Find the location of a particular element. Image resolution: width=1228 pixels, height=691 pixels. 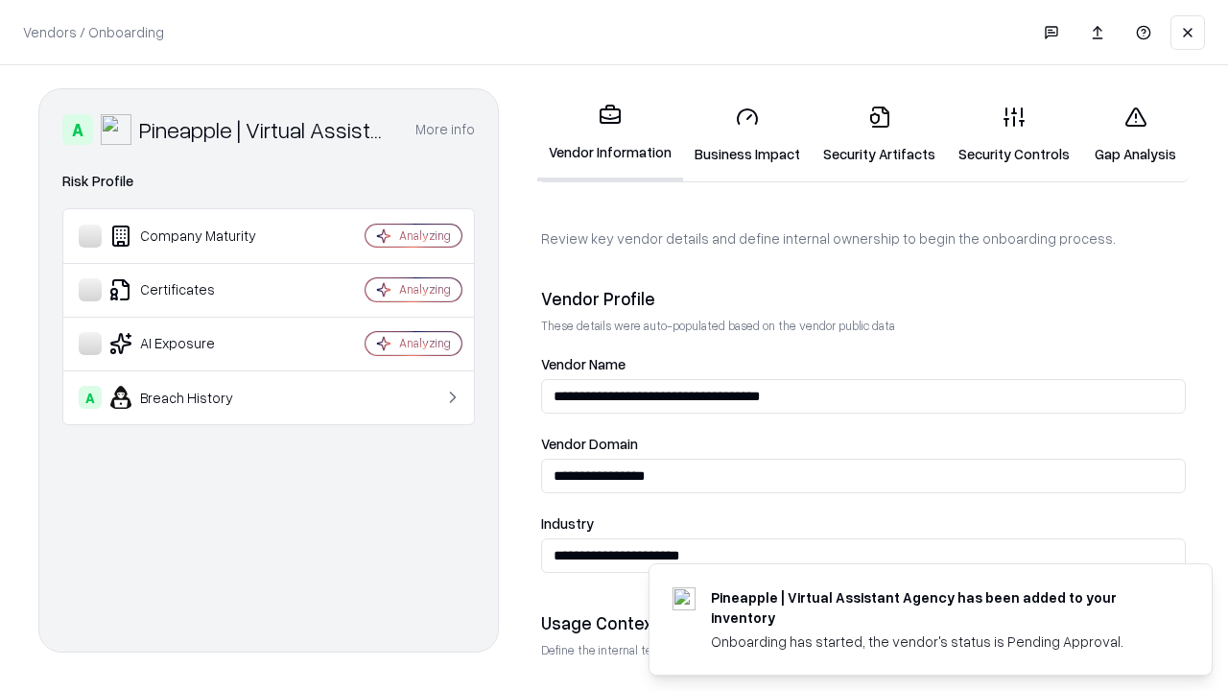

a: Gap Analysis is located at coordinates (1135, 134).